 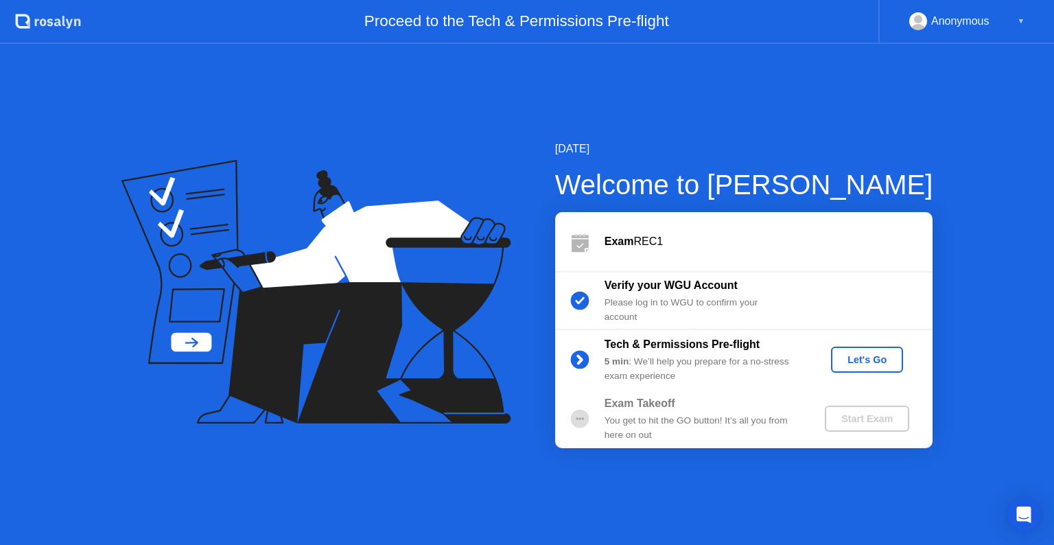 I want to click on div: Start Exam, so click(x=866, y=418).